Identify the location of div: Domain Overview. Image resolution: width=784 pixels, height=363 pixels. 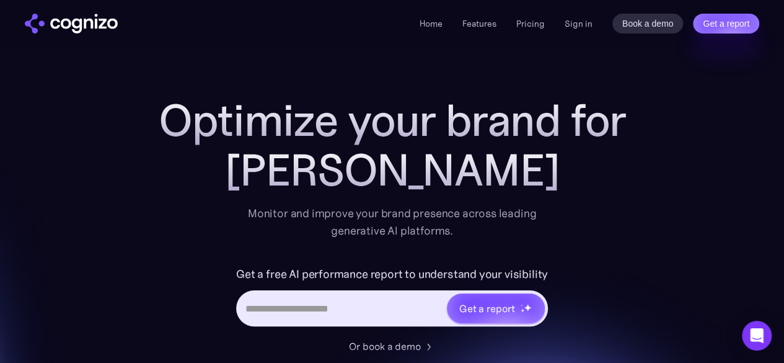
(79, 77).